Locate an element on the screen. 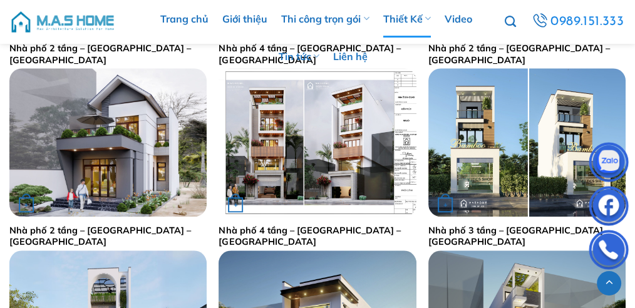 This screenshot has height=308, width=635. img: Zalo is located at coordinates (608, 164).